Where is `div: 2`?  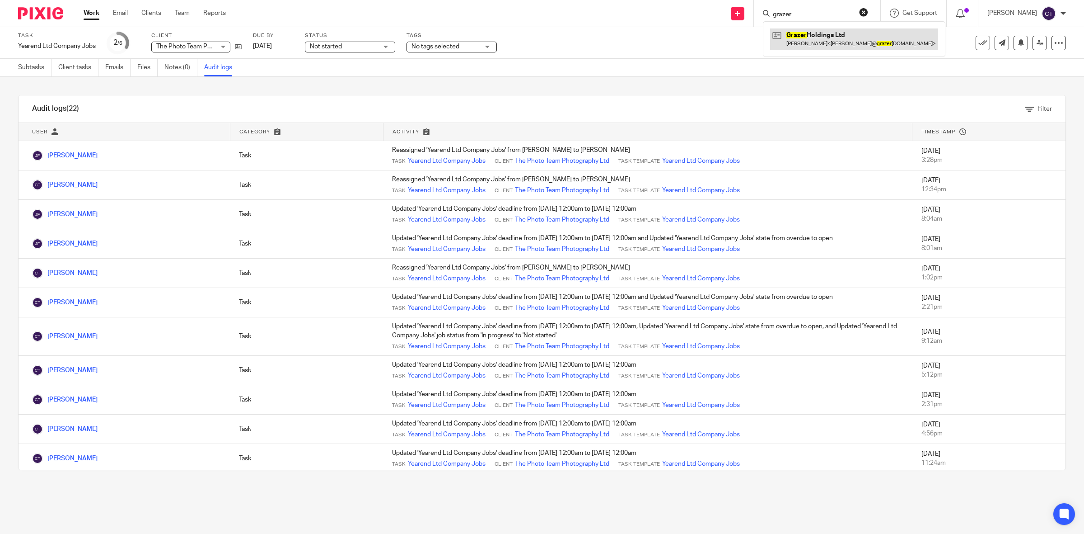 div: 2 is located at coordinates (118, 42).